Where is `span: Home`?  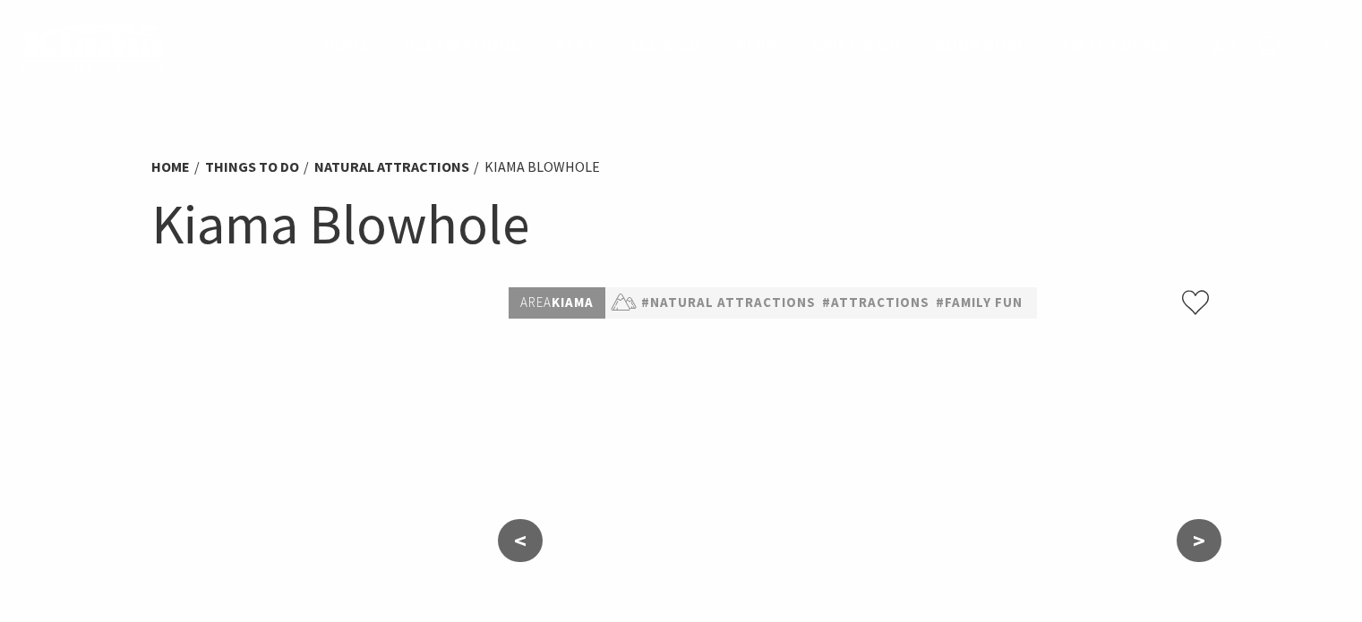
span: Home is located at coordinates (347, 45).